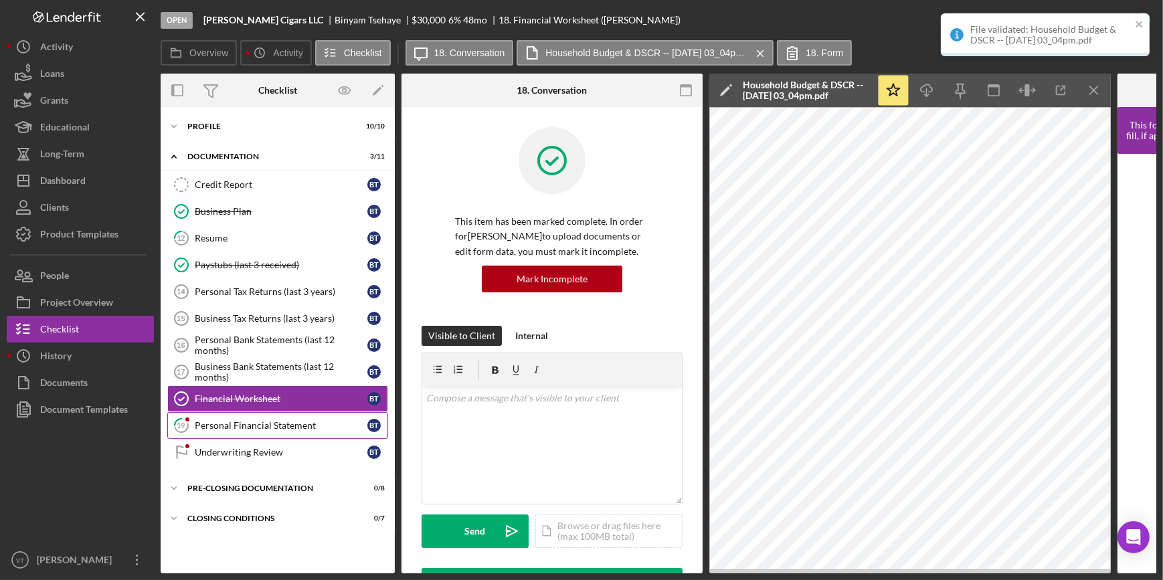 The height and width of the screenshot is (580, 1163). I want to click on div: Closing Conditions, so click(269, 519).